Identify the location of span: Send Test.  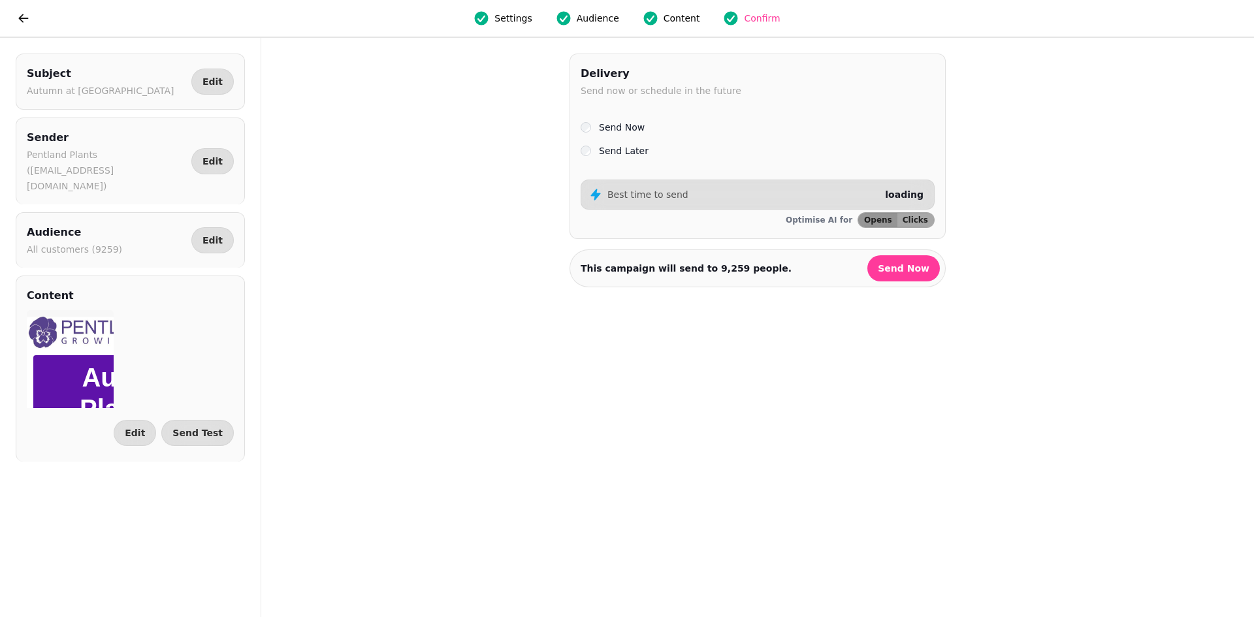
(197, 433).